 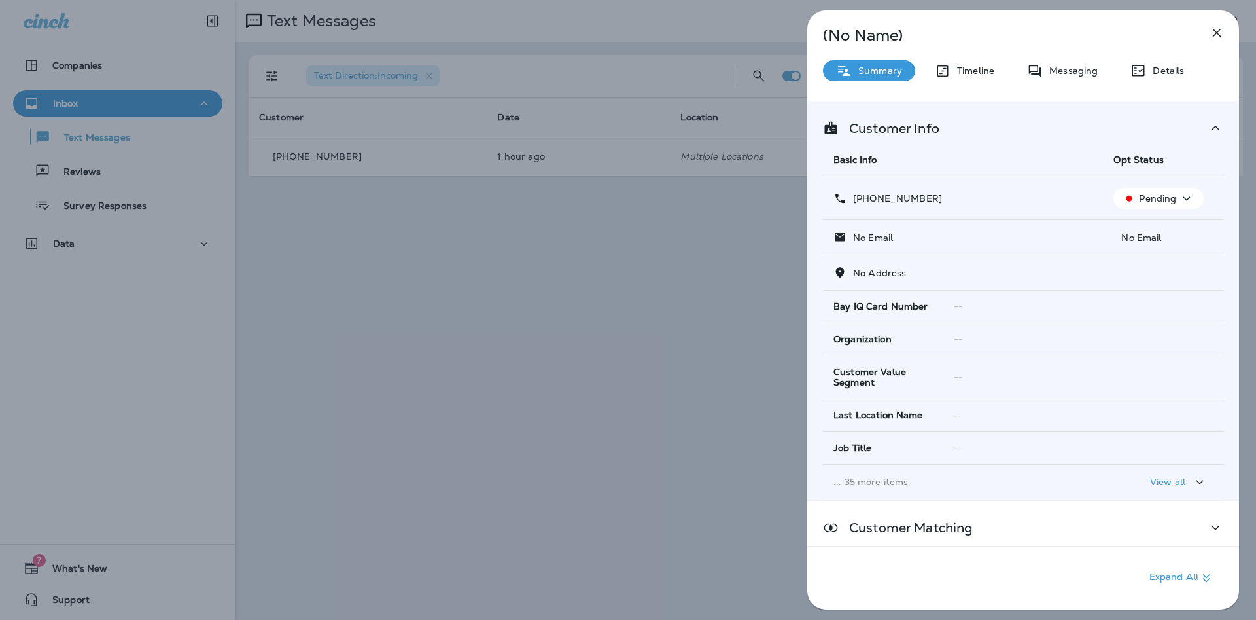 What do you see at coordinates (862, 339) in the screenshot?
I see `span: Organization` at bounding box center [862, 339].